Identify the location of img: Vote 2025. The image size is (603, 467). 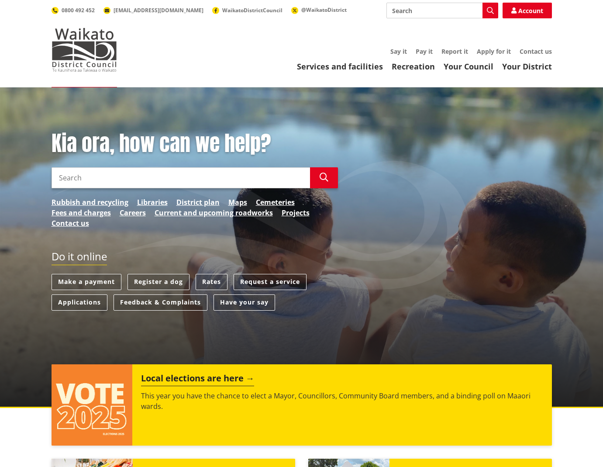
(92, 405).